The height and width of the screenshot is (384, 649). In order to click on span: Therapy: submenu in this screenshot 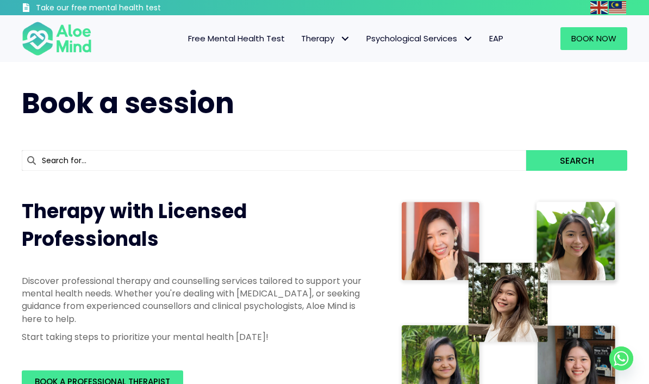, I will do `click(345, 38)`.